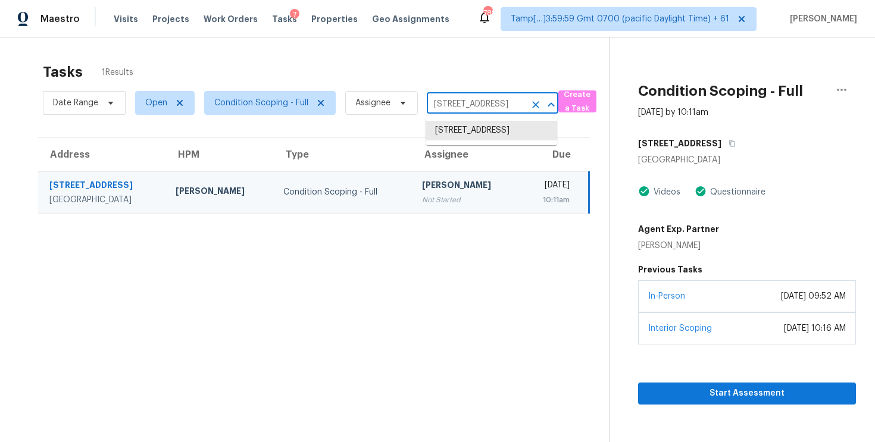 The image size is (875, 442). Describe the element at coordinates (747, 393) in the screenshot. I see `button: Start Assessment` at that location.